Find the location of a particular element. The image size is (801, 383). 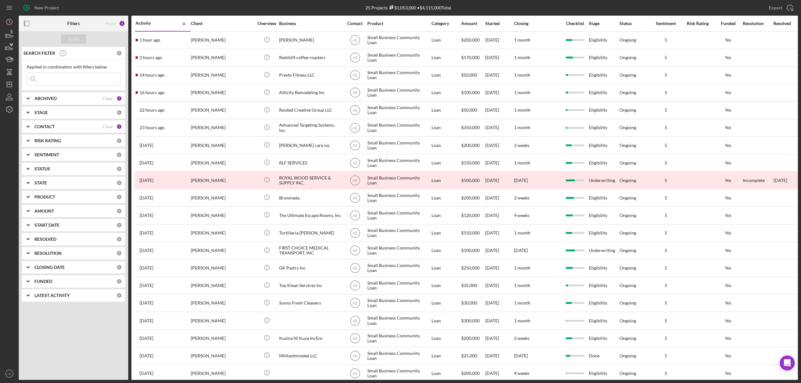

div: Export is located at coordinates (775, 8).